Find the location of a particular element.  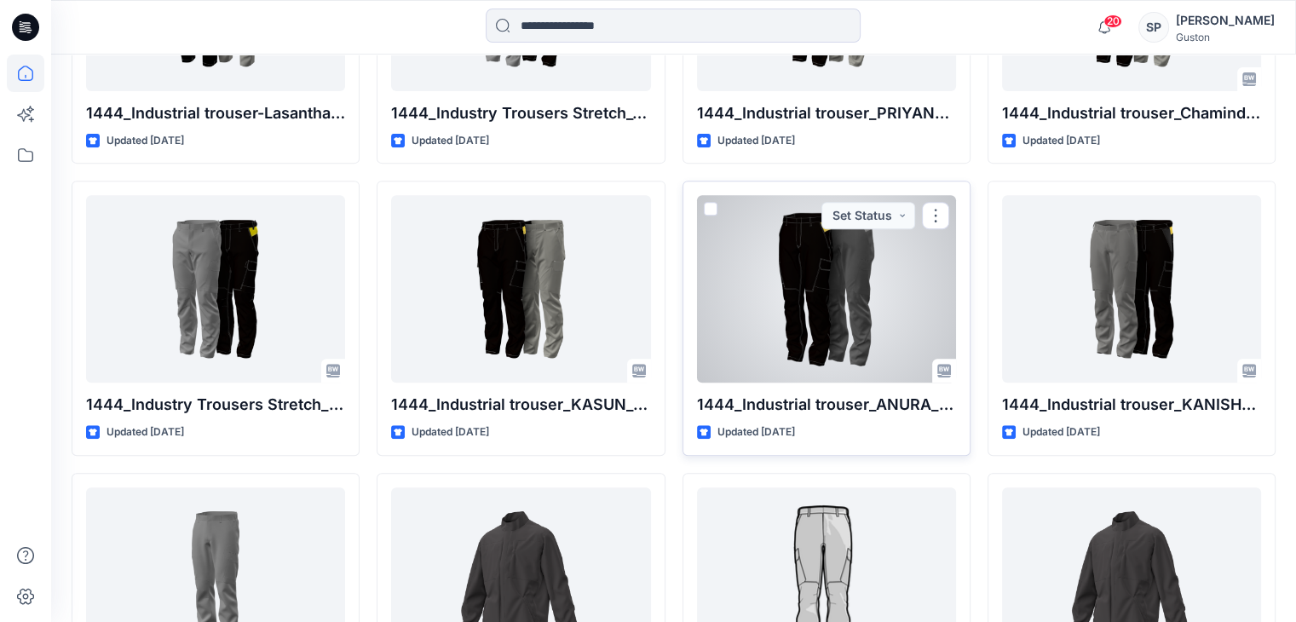

p: 1444_Industry Trousers Stretch_Thakshila_Final is located at coordinates (521, 113).